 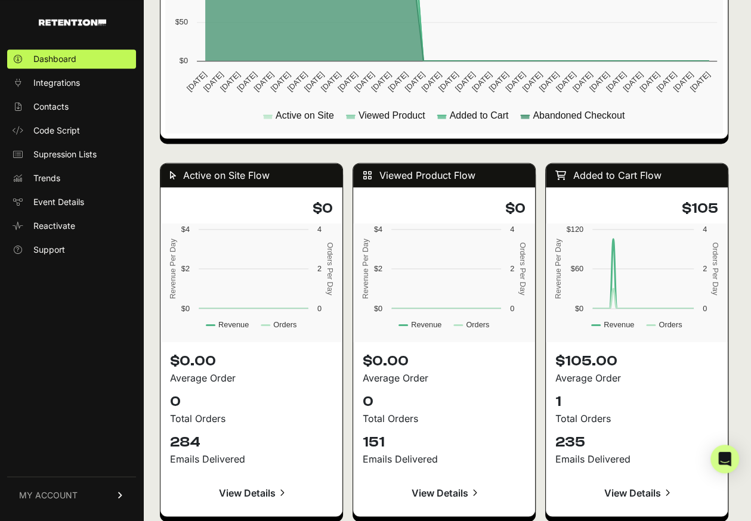 I want to click on h4: $105, so click(x=637, y=209).